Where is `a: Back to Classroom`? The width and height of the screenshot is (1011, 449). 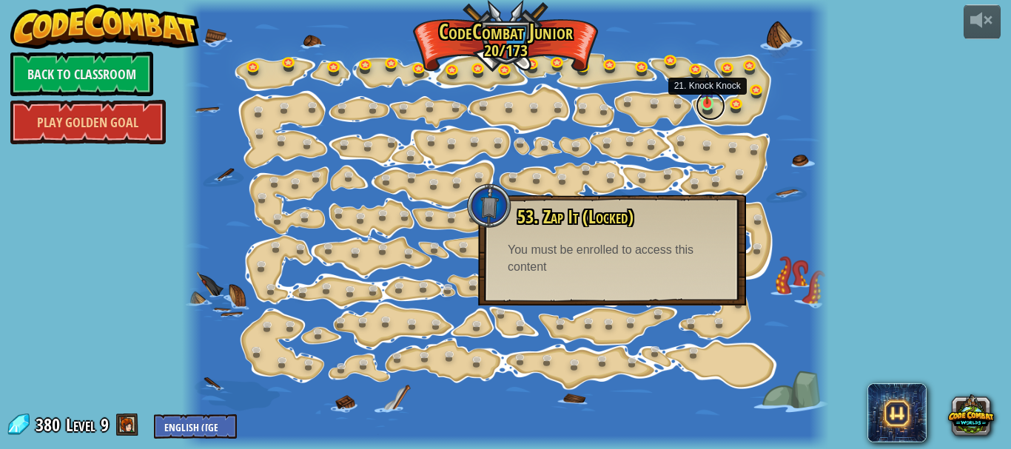
a: Back to Classroom is located at coordinates (81, 74).